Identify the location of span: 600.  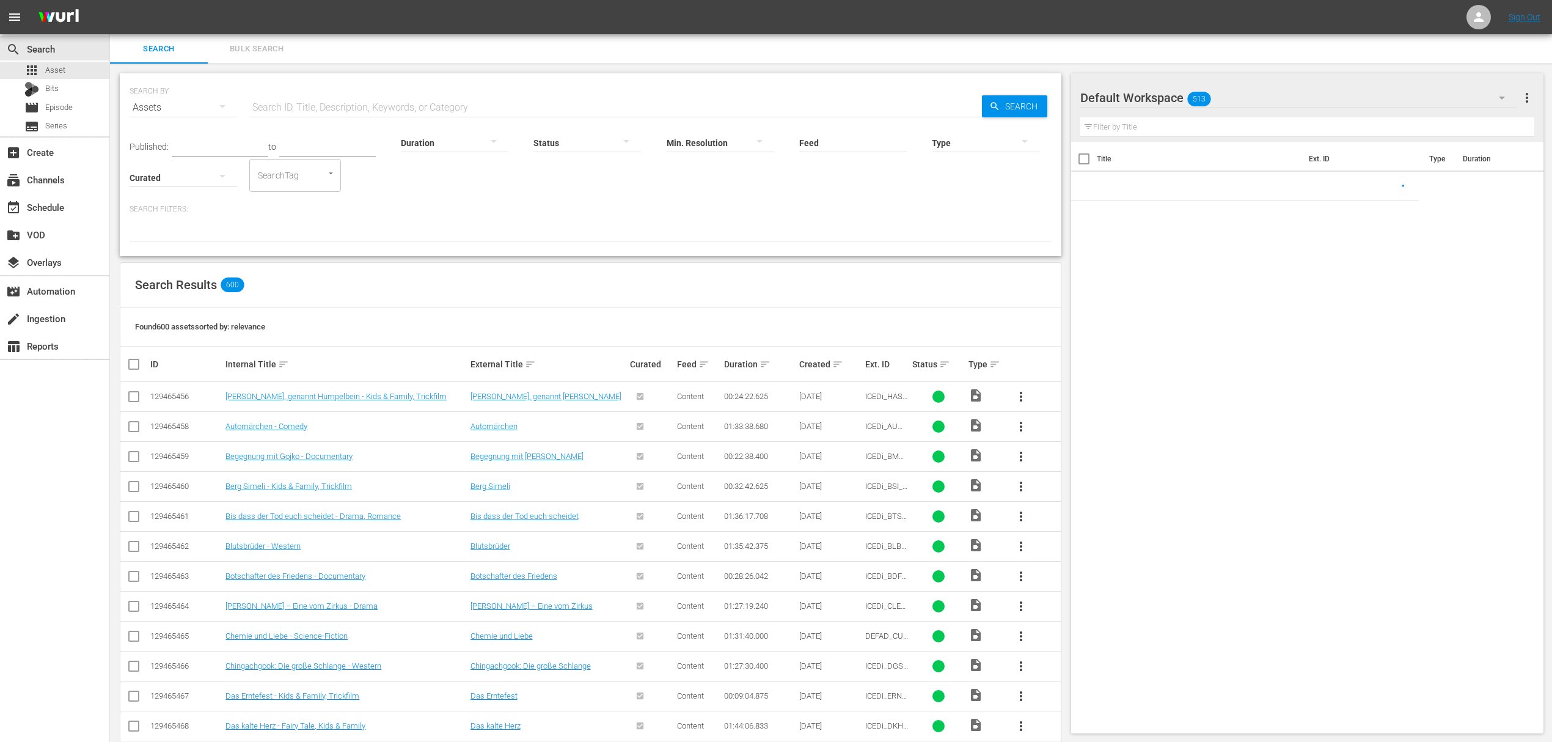
(232, 285).